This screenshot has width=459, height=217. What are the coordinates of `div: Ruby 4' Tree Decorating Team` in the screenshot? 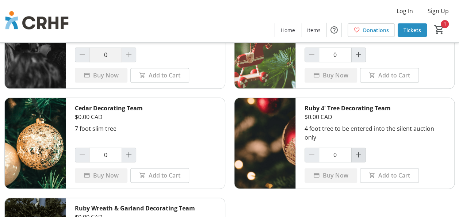 It's located at (375, 108).